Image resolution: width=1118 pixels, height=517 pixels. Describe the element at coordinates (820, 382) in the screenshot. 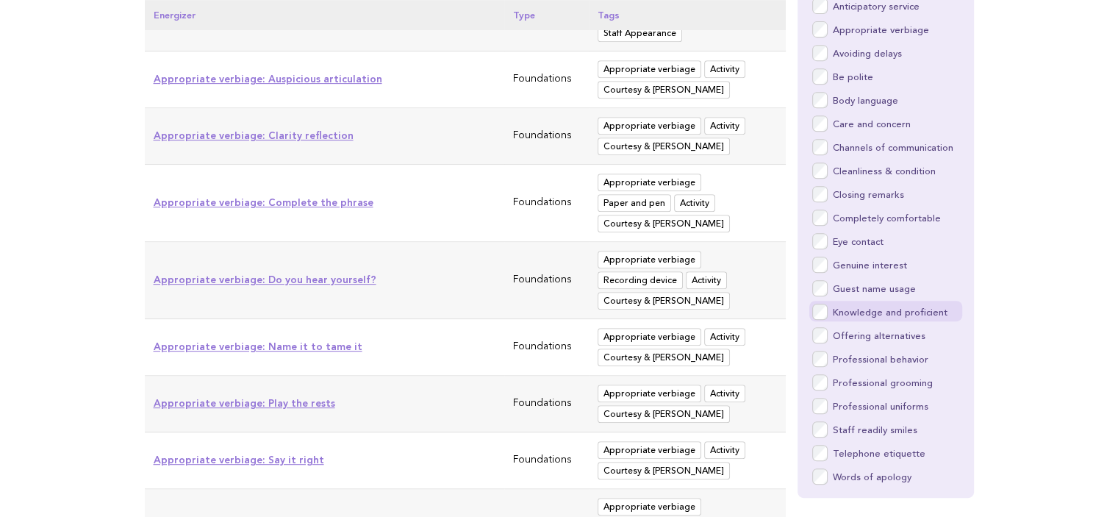

I see `input: Professional grooming` at that location.